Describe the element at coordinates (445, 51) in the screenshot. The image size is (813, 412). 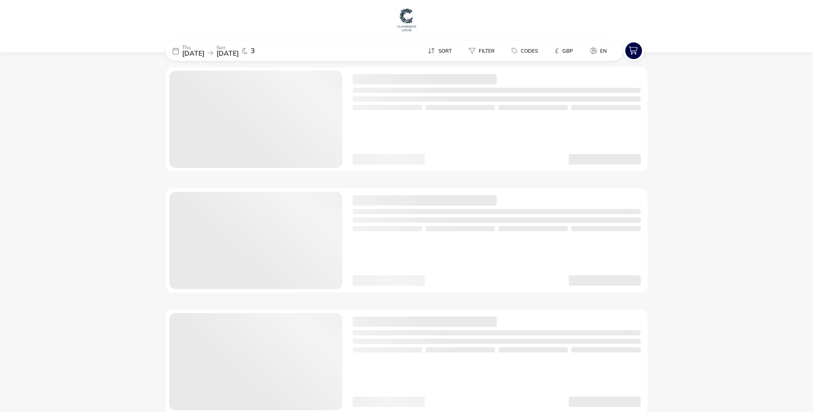
I see `span: Sort` at that location.